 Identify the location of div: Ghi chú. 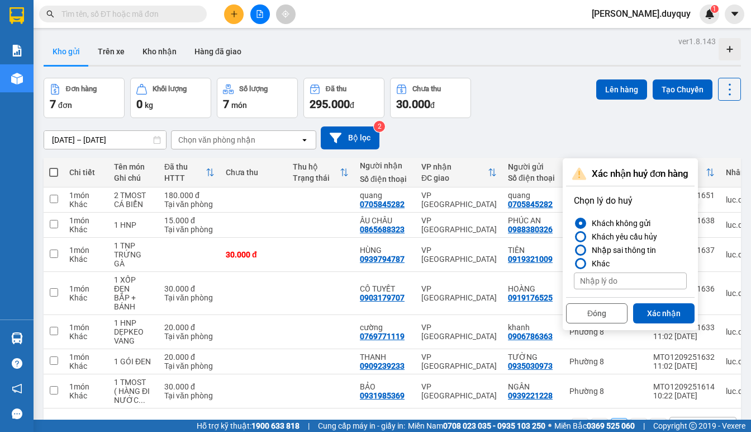
(134, 178).